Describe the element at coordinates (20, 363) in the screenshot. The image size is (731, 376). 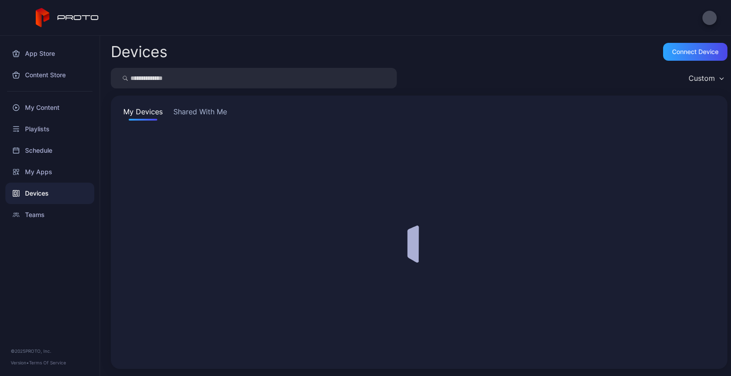
I see `span: Version •` at that location.